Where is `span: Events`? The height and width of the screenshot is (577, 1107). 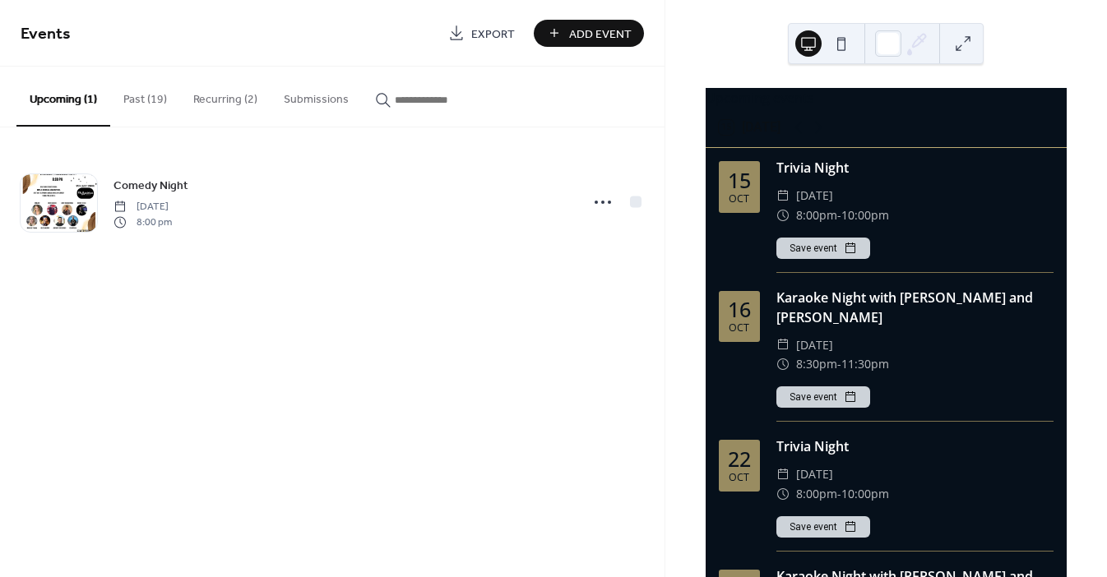
span: Events is located at coordinates (45, 34).